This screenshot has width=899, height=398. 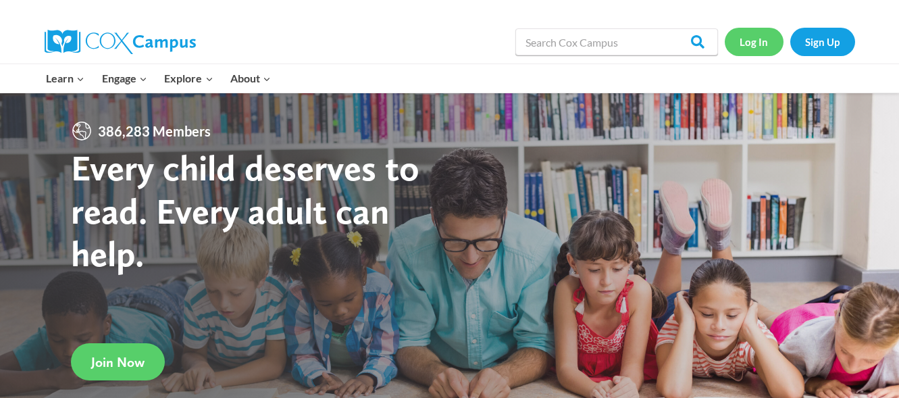 I want to click on a: Join Now, so click(x=117, y=362).